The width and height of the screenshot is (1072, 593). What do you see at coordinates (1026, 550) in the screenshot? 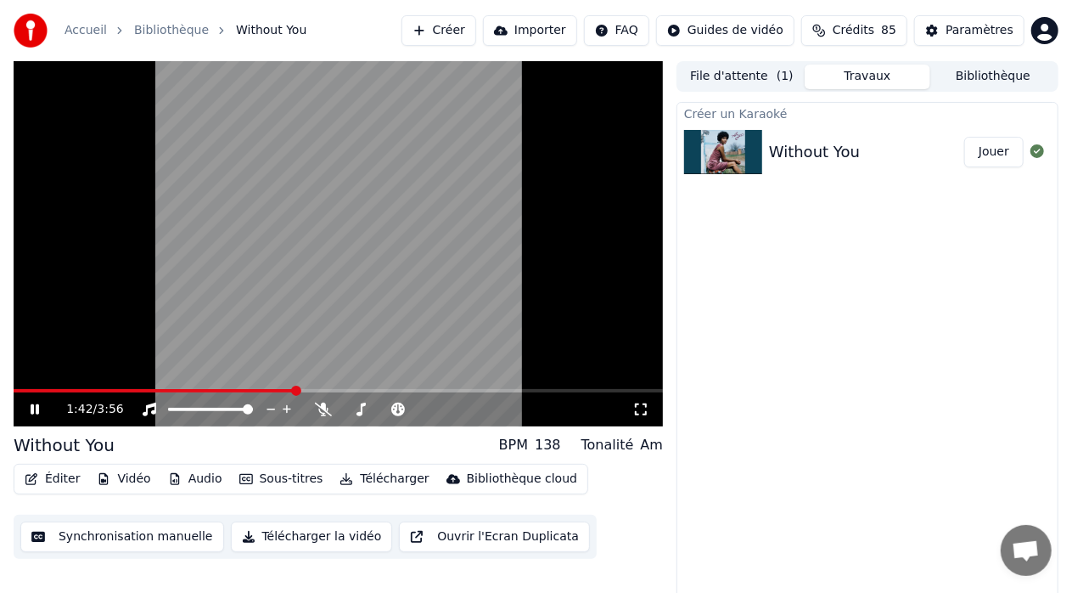
I see `div: Ouvrir le chat` at bounding box center [1026, 550].